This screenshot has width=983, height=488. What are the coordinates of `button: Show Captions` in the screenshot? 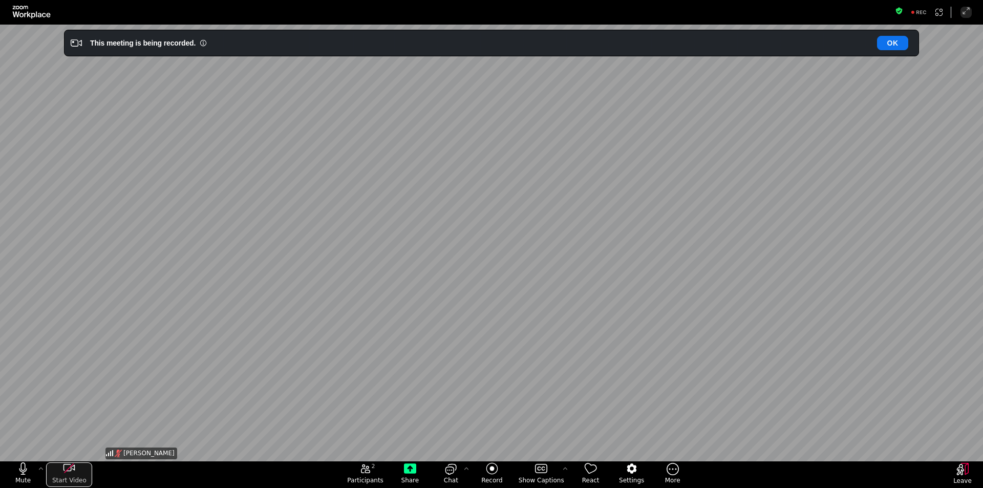 It's located at (541, 475).